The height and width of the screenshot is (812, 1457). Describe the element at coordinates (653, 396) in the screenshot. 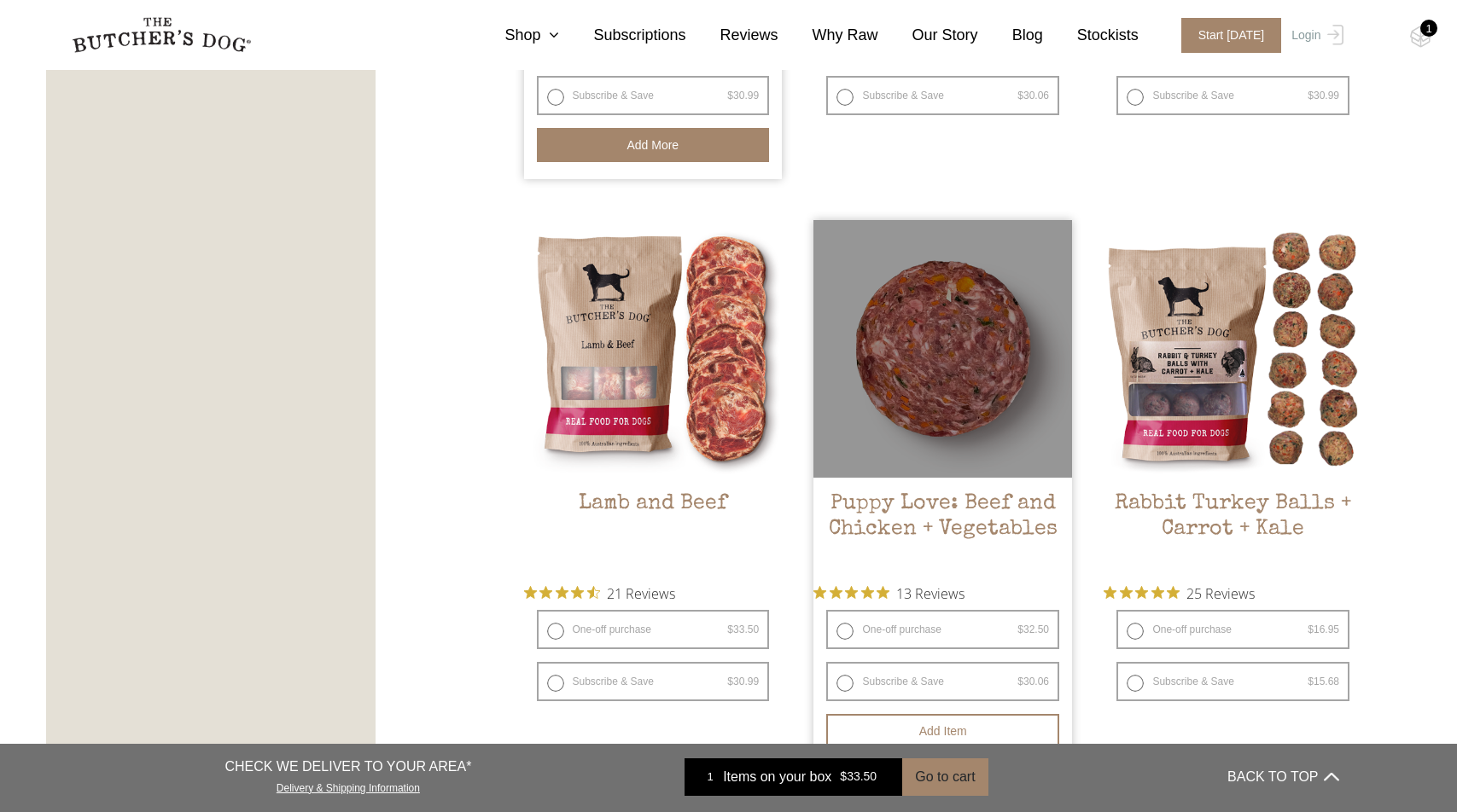

I see `a: Lamb and BeefLamb and Beef` at that location.